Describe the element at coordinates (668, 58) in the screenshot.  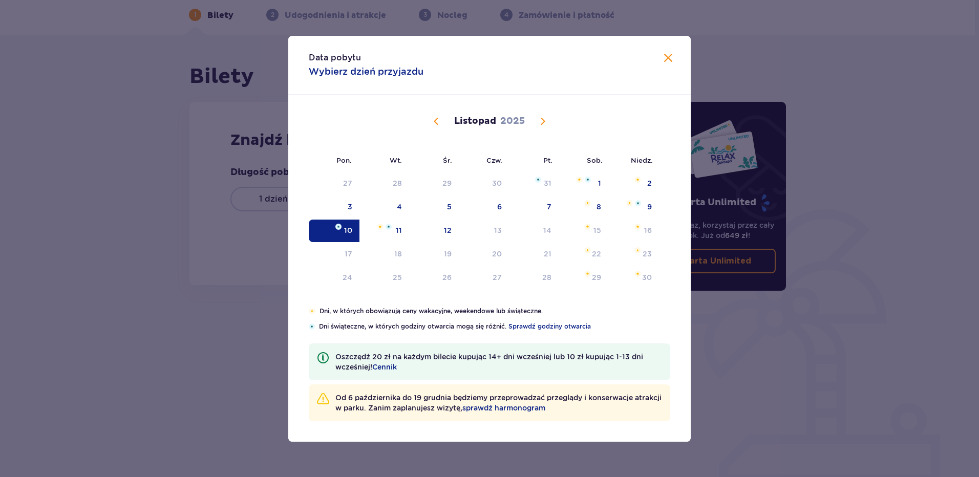
I see `button: Zamknij` at that location.